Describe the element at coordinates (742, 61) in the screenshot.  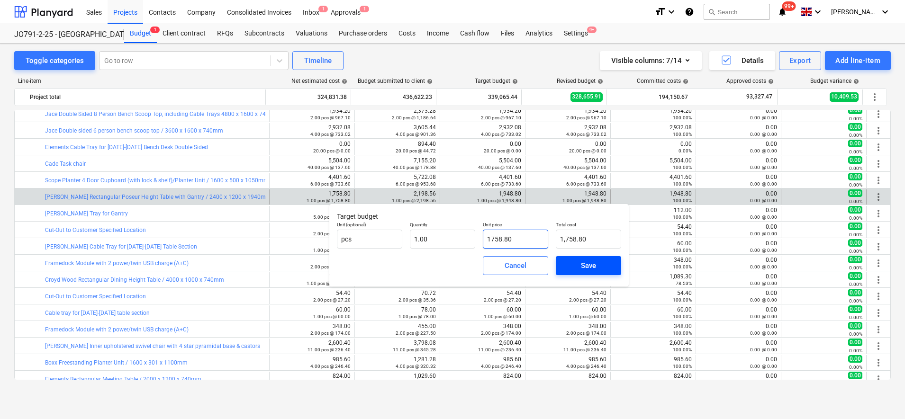
I see `button: Details` at that location.